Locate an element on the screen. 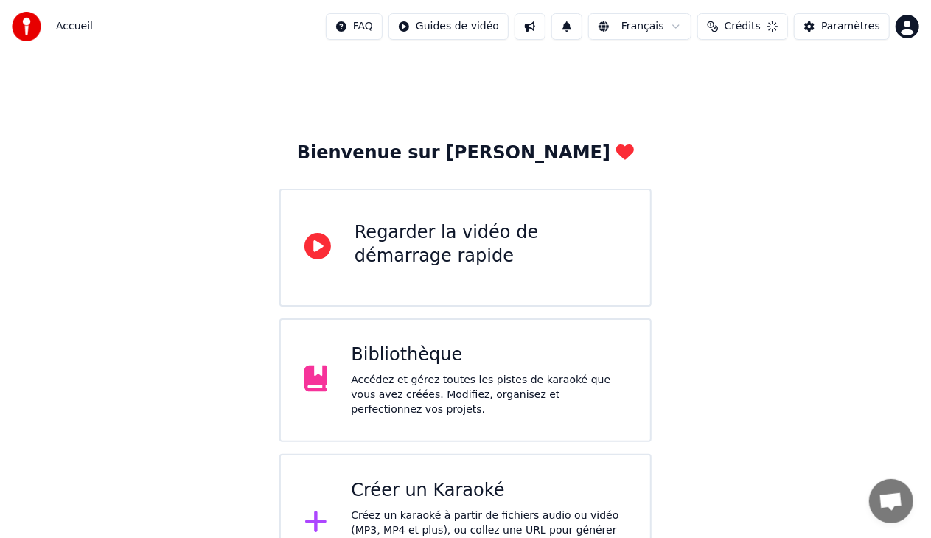 The width and height of the screenshot is (931, 538). img: youka is located at coordinates (27, 27).